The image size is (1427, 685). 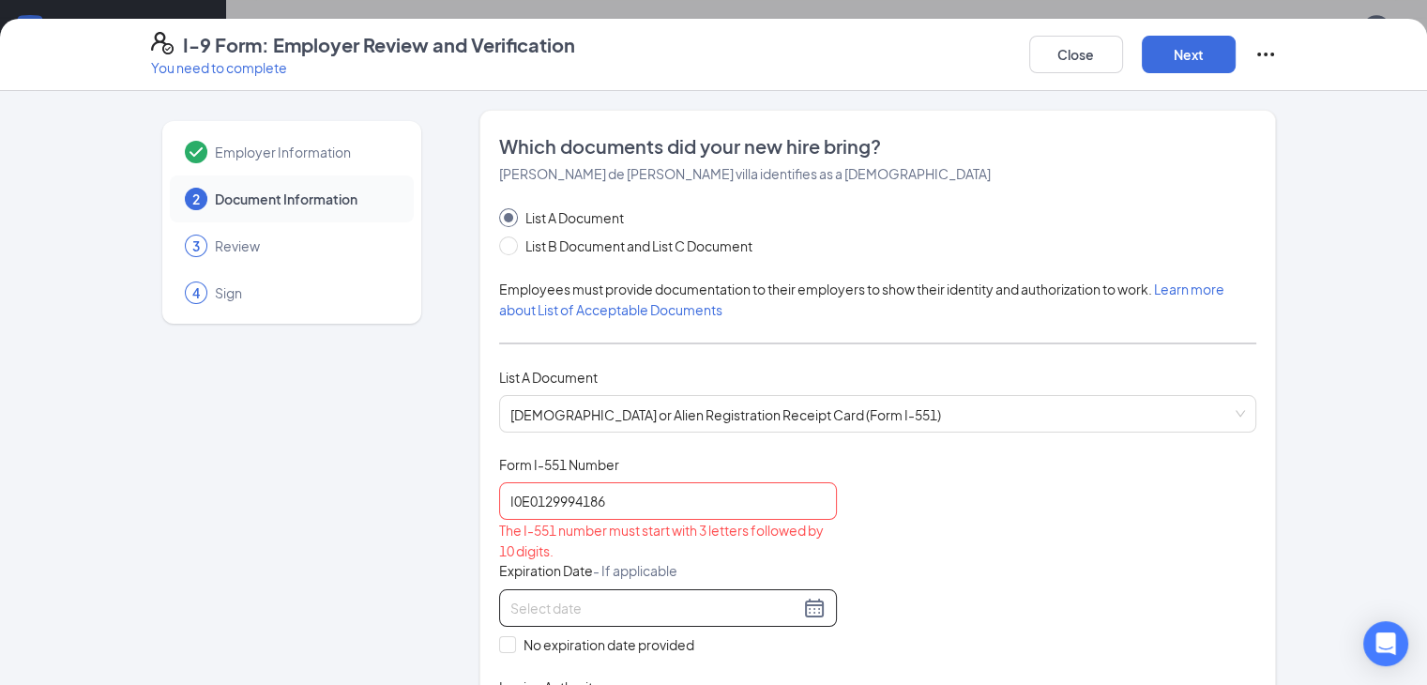 What do you see at coordinates (1188, 54) in the screenshot?
I see `button: Next` at bounding box center [1188, 54].